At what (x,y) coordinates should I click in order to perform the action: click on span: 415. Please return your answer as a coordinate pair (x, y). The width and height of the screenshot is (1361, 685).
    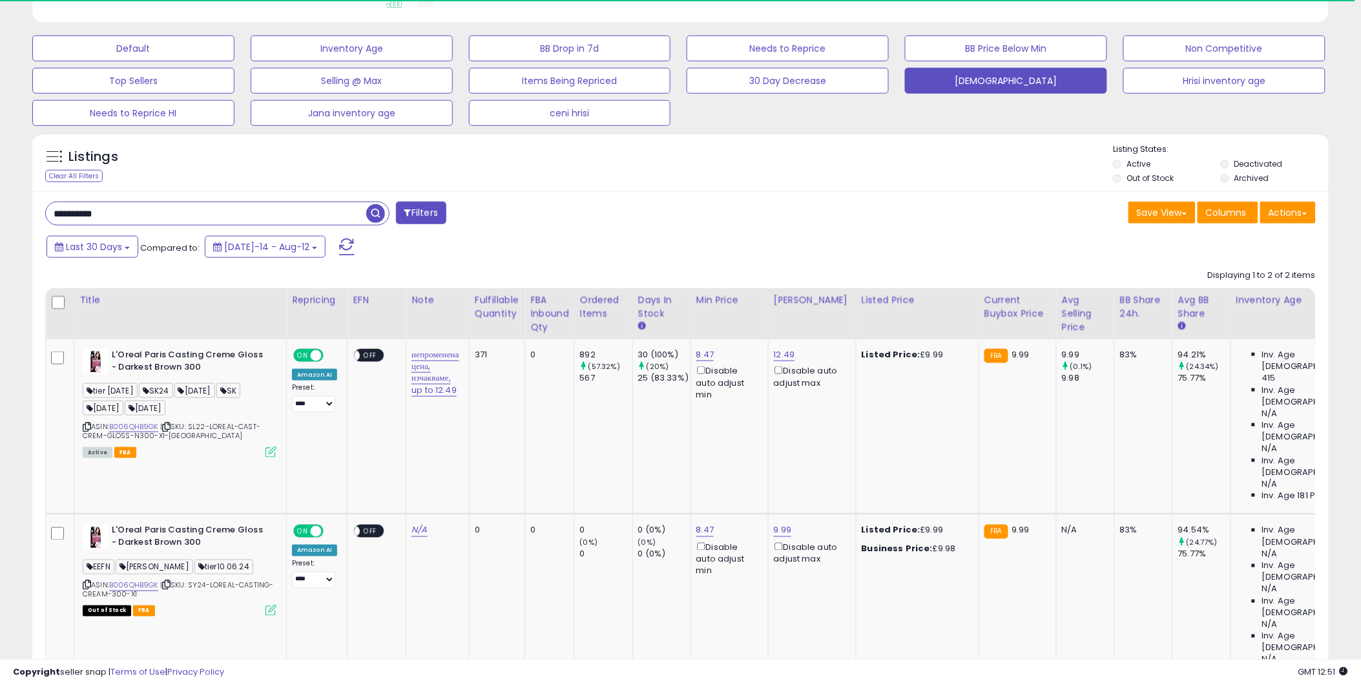
    Looking at the image, I should click on (1269, 378).